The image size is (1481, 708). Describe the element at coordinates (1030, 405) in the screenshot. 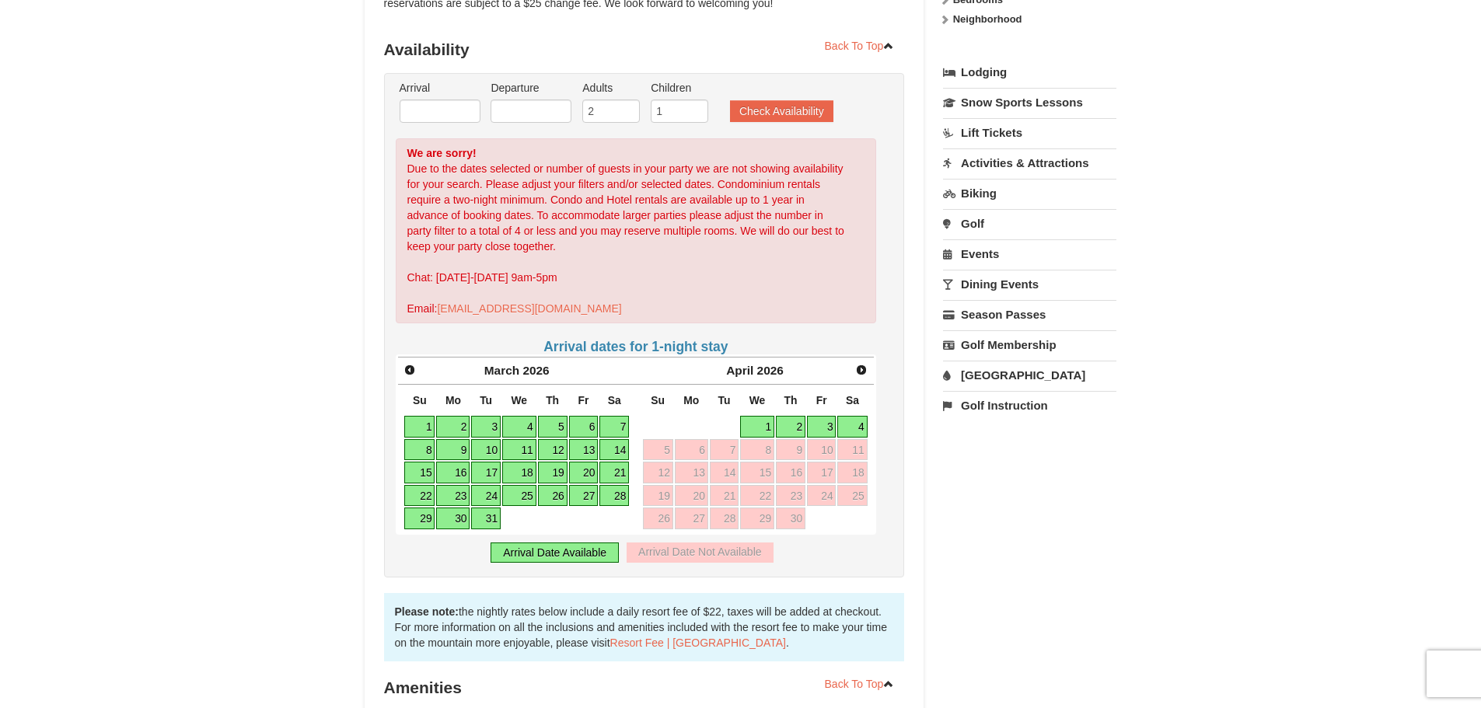

I see `a: Golf Instruction` at that location.